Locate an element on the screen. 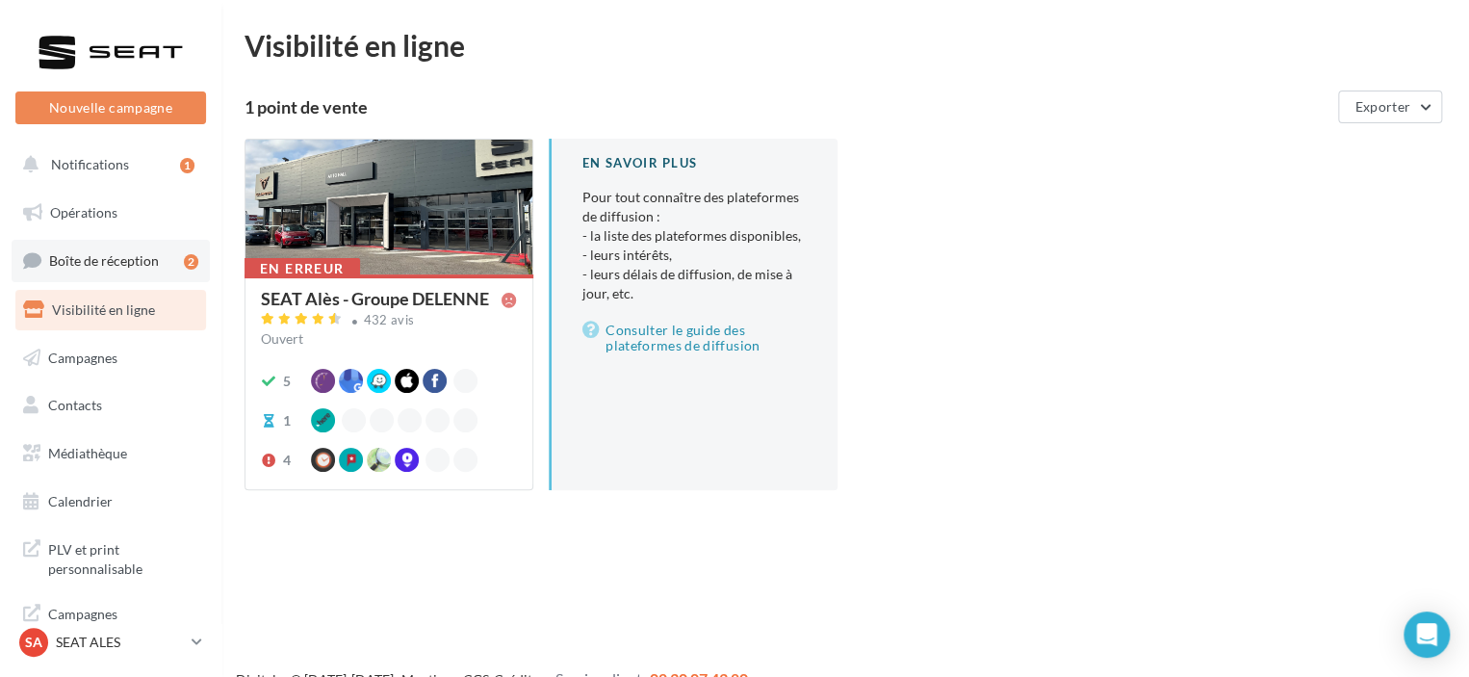 The height and width of the screenshot is (677, 1469). a: Contacts is located at coordinates (111, 405).